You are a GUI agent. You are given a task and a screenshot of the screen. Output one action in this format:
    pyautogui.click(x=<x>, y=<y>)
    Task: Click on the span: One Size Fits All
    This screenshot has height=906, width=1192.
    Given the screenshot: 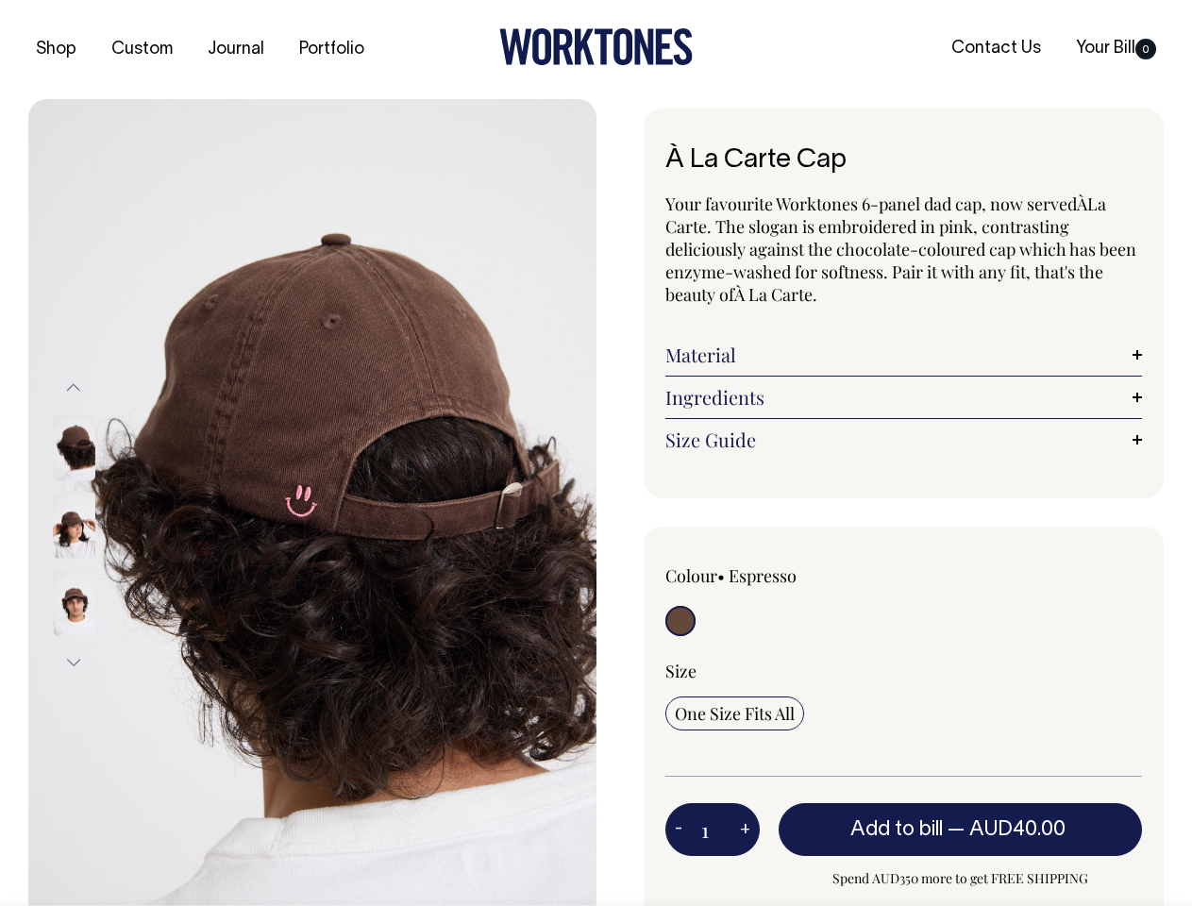 What is the action you would take?
    pyautogui.click(x=735, y=714)
    